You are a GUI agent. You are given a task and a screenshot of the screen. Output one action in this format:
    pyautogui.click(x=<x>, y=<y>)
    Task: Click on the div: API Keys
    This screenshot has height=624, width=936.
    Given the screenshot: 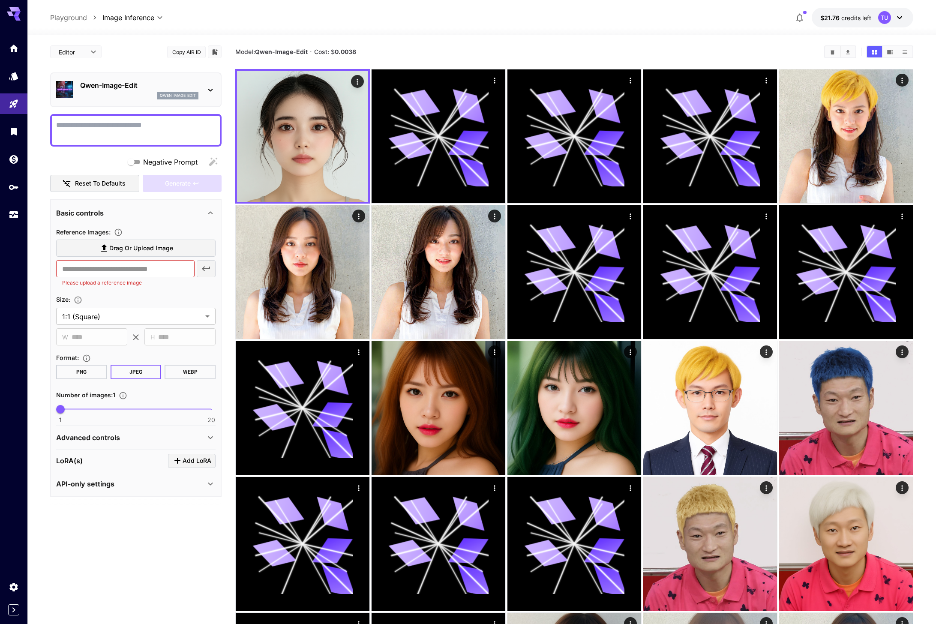 What is the action you would take?
    pyautogui.click(x=14, y=187)
    